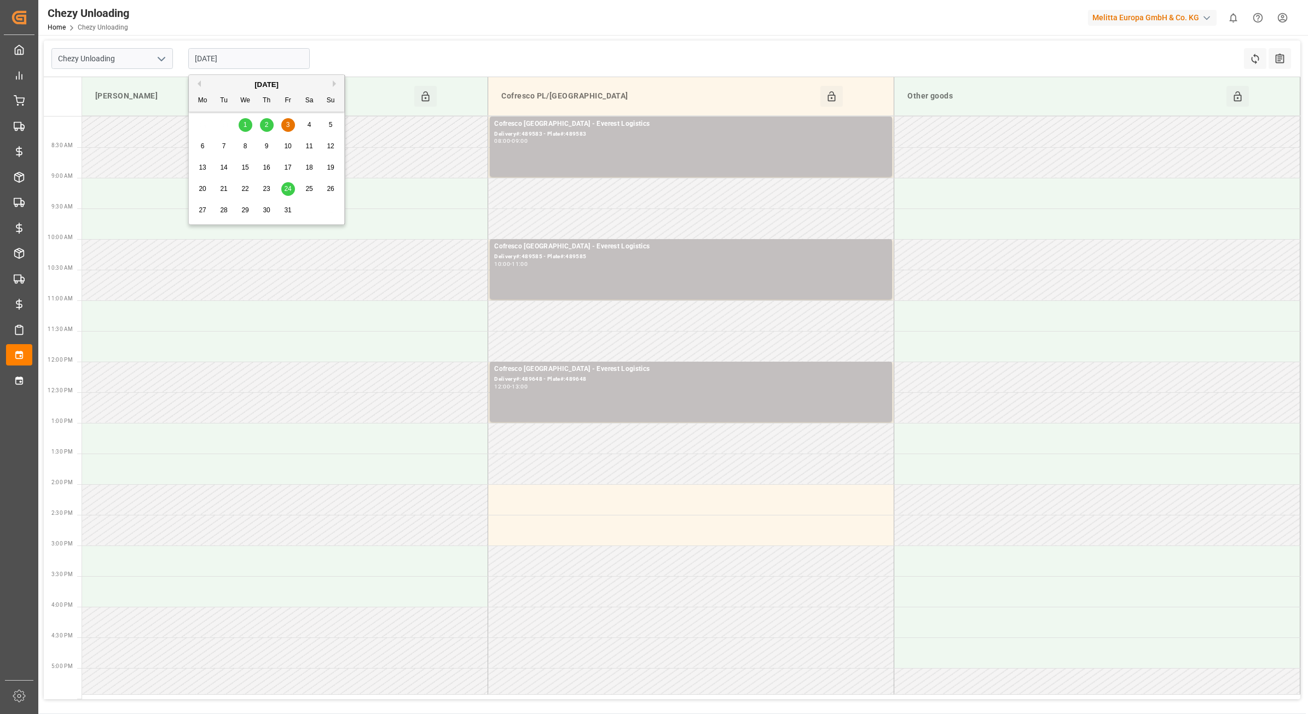  What do you see at coordinates (266, 167) in the screenshot?
I see `span: 16` at bounding box center [266, 167].